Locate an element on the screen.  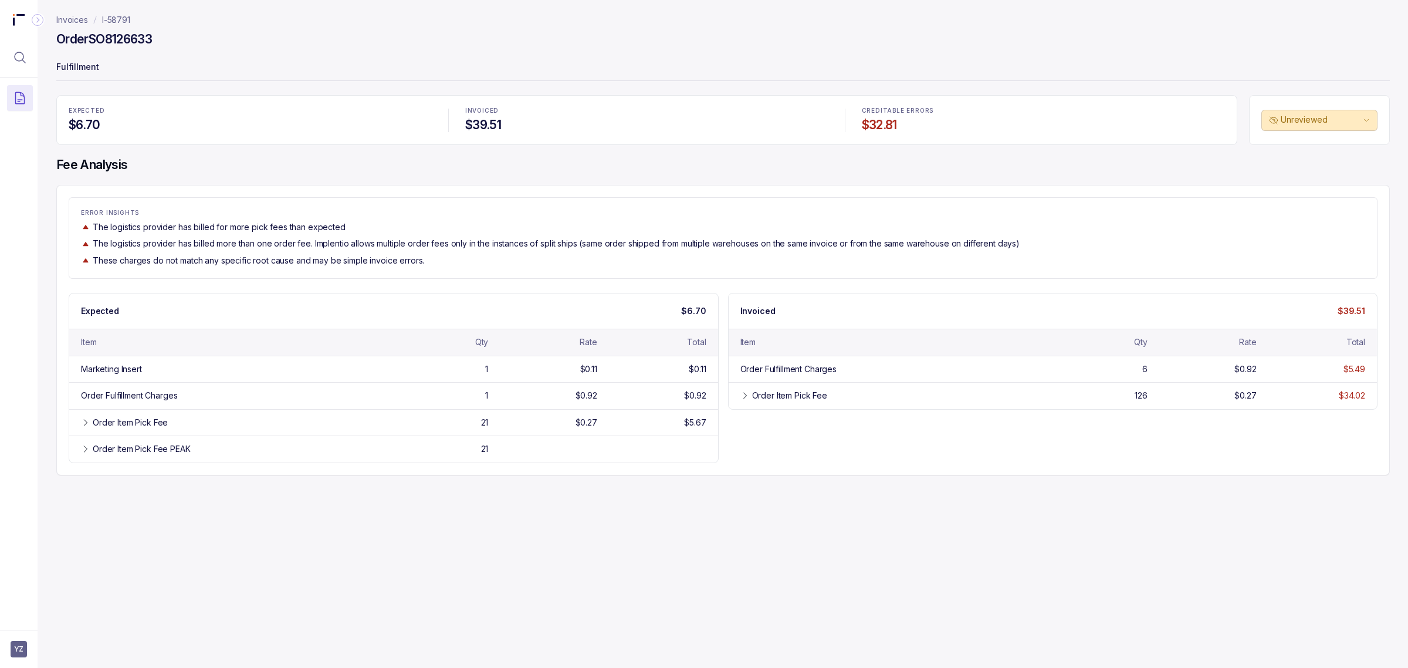
span: User initials is located at coordinates (19, 649).